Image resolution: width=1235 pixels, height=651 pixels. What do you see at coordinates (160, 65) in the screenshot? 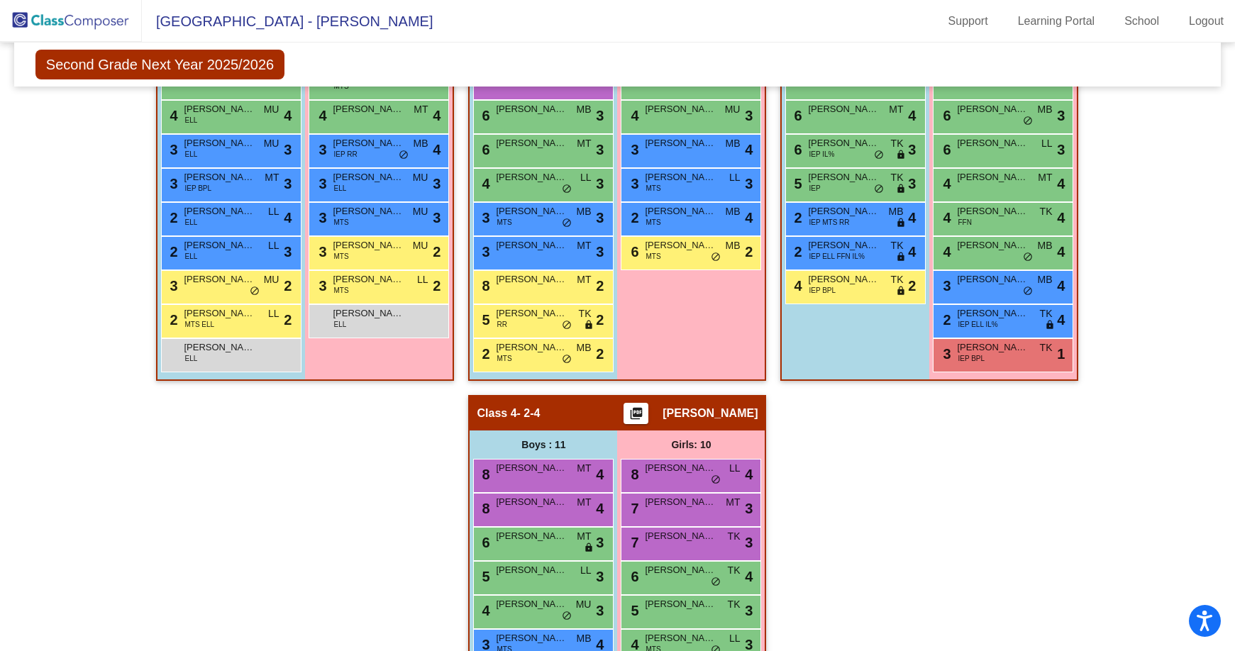
I see `span: Second Grade Next Year 2025/2026` at bounding box center [160, 65].